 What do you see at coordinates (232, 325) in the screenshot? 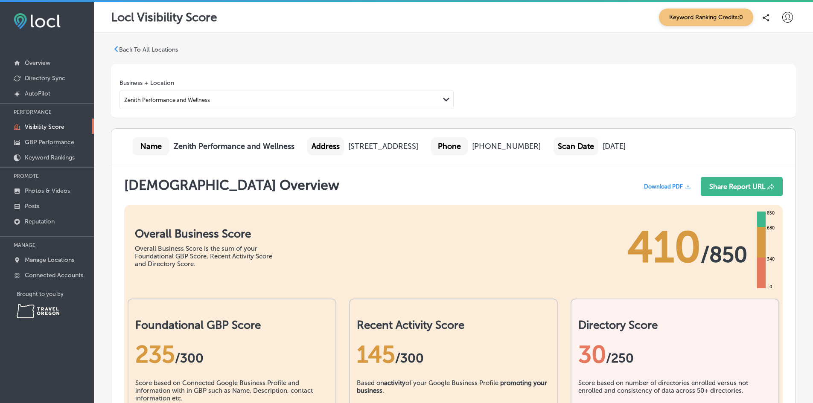
I see `h2: Foundational GBP Score` at bounding box center [232, 325].